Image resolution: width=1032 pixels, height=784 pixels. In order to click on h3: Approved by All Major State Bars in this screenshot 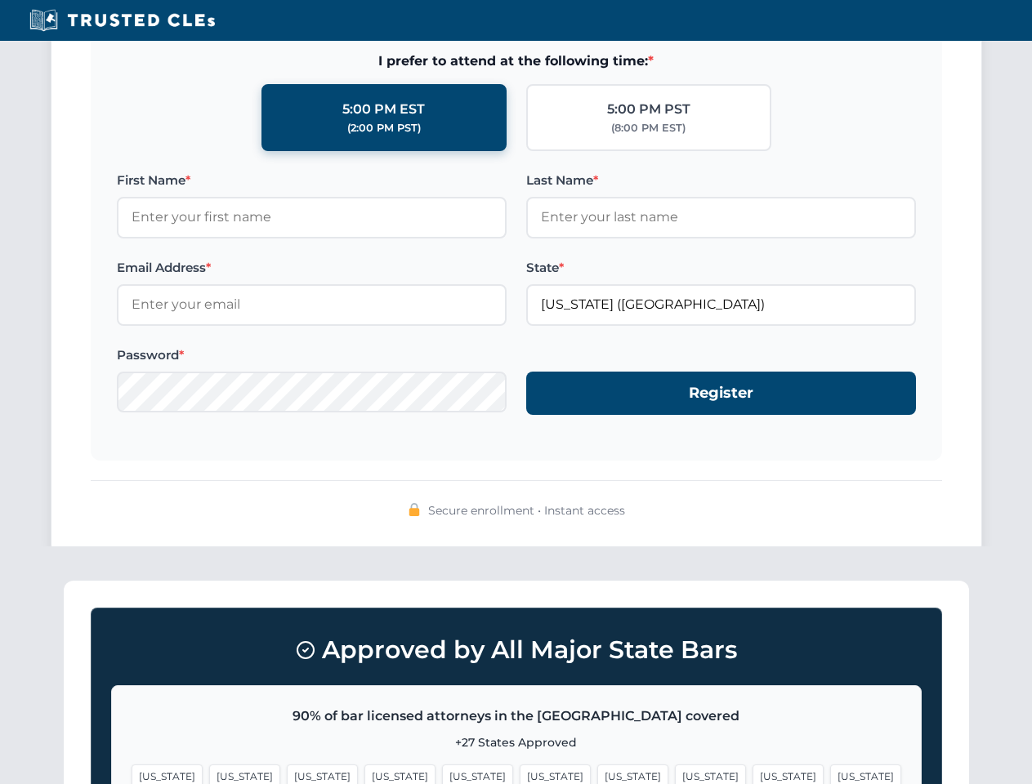, I will do `click(516, 650)`.